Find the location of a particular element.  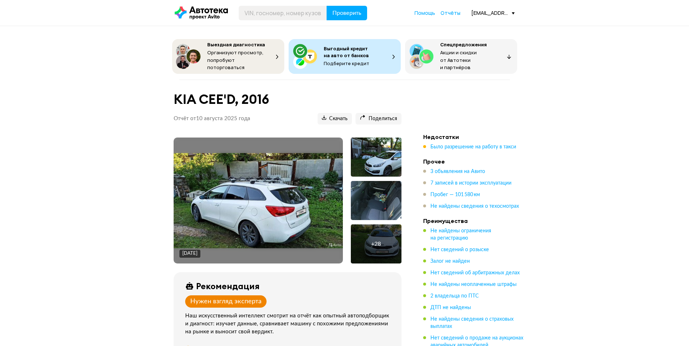

h1: KIA CEE'D, 2016 is located at coordinates (287, 99).